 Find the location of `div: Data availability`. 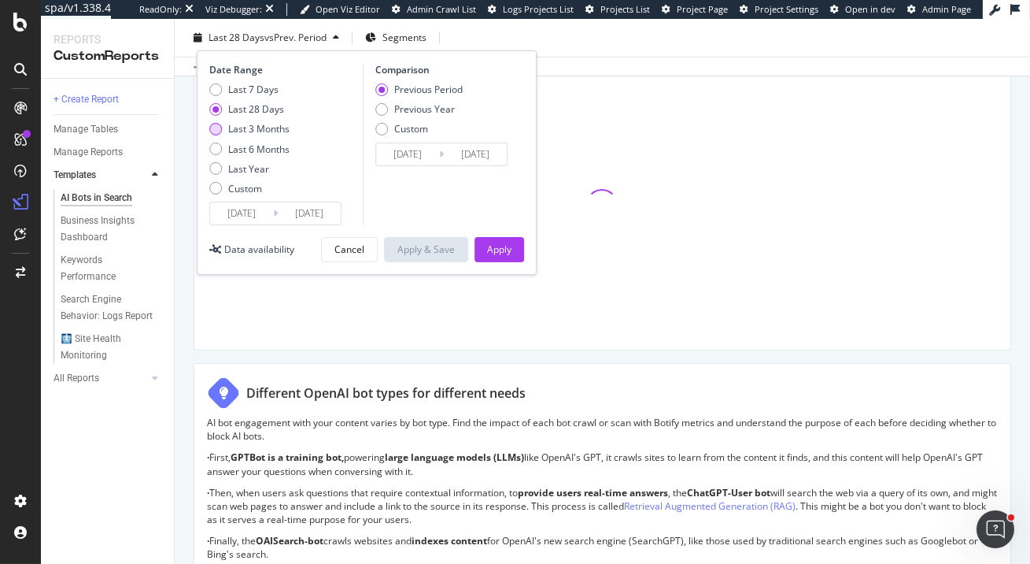

div: Data availability is located at coordinates (259, 249).